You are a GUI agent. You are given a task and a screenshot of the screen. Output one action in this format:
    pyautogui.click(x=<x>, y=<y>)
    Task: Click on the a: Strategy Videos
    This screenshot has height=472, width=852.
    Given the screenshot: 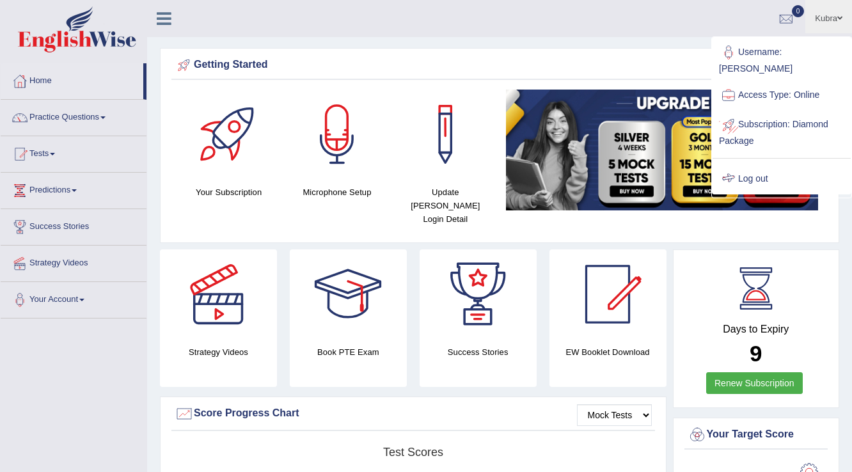 What is the action you would take?
    pyautogui.click(x=74, y=262)
    